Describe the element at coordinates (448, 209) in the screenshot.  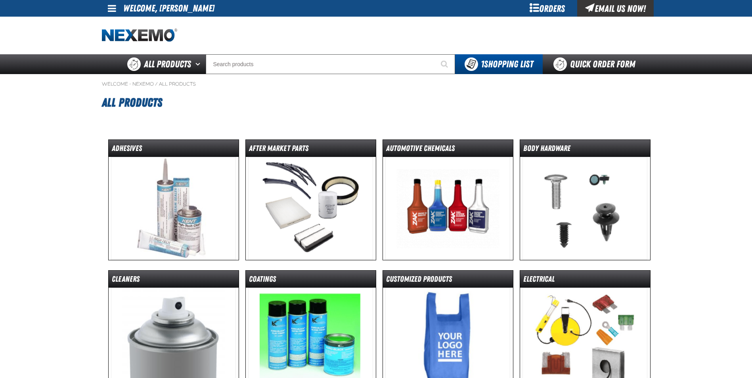
I see `img: Automotive Chemicals` at that location.